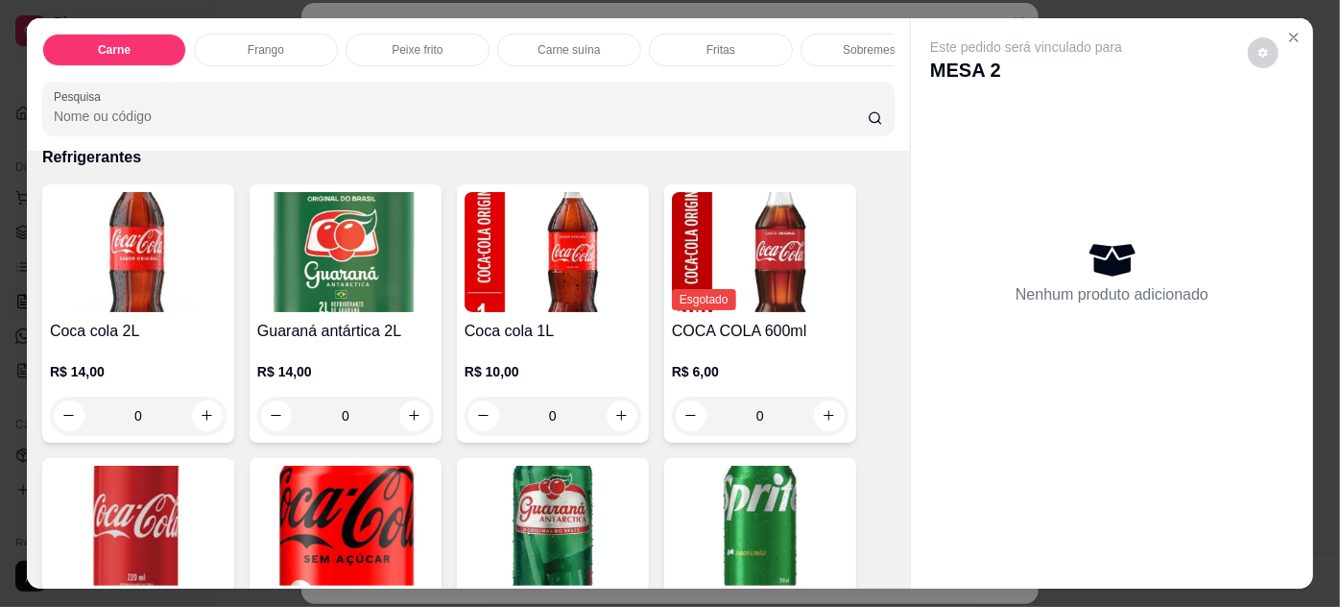 The height and width of the screenshot is (607, 1340). I want to click on h4: COCA COLA 600ml, so click(760, 331).